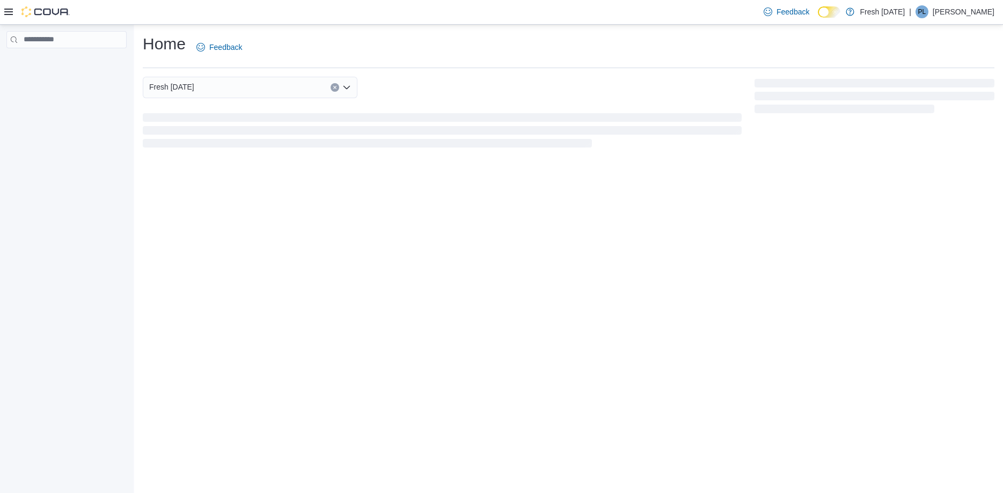 The height and width of the screenshot is (493, 1003). Describe the element at coordinates (818, 18) in the screenshot. I see `span: Dark Mode` at that location.